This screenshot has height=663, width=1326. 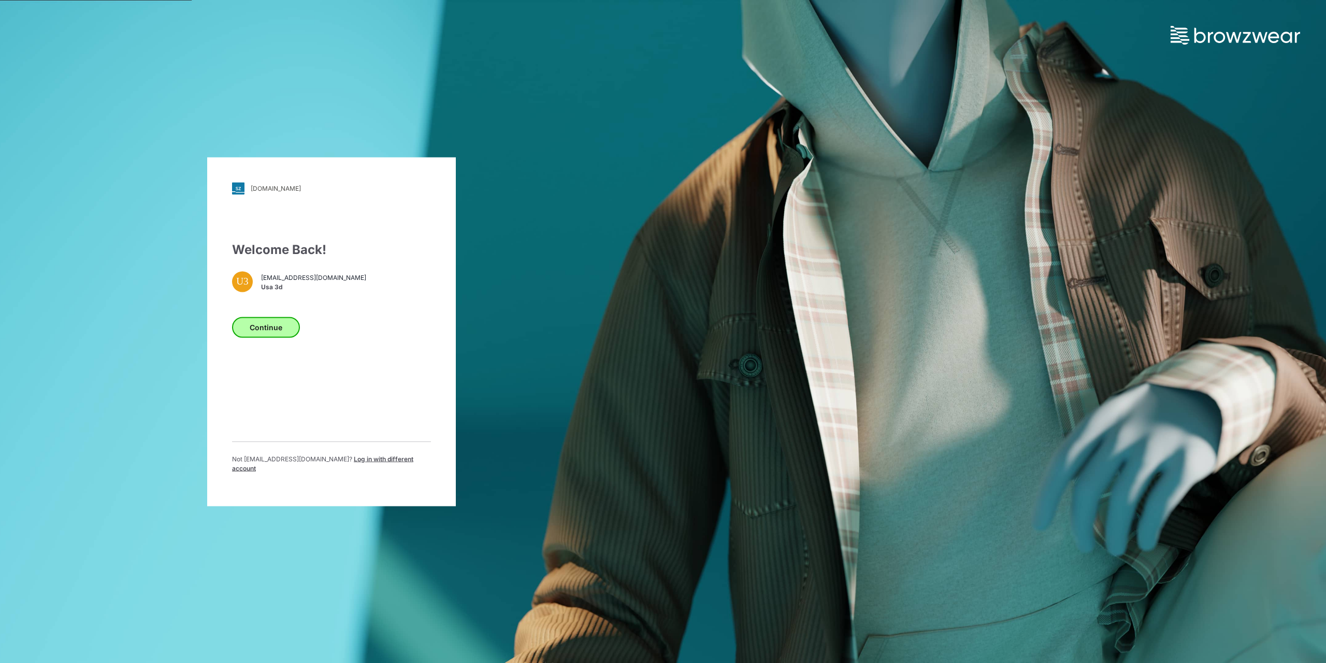 I want to click on div: U3, so click(x=242, y=281).